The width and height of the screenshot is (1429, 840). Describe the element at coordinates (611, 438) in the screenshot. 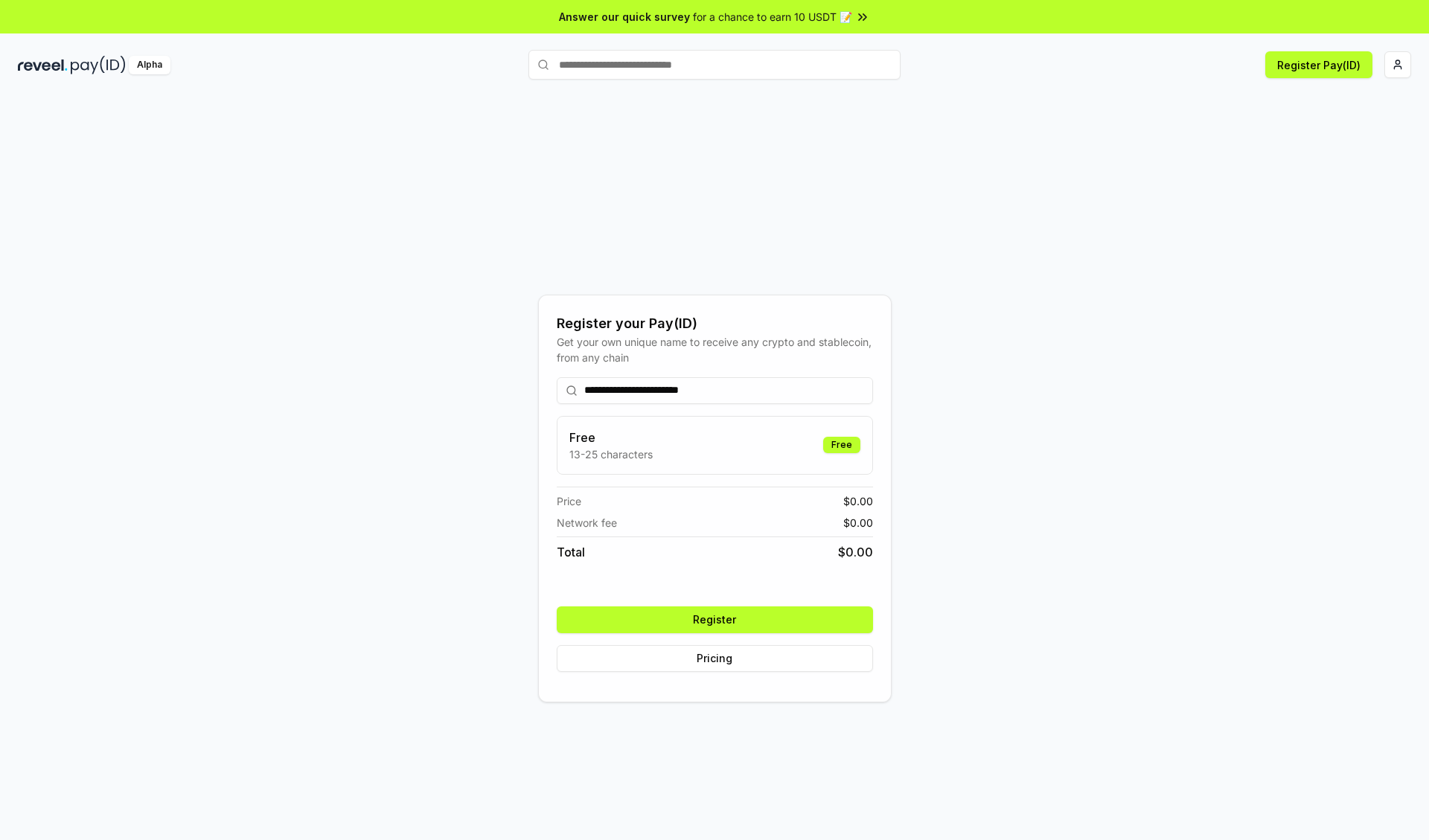

I see `h3: Free` at that location.